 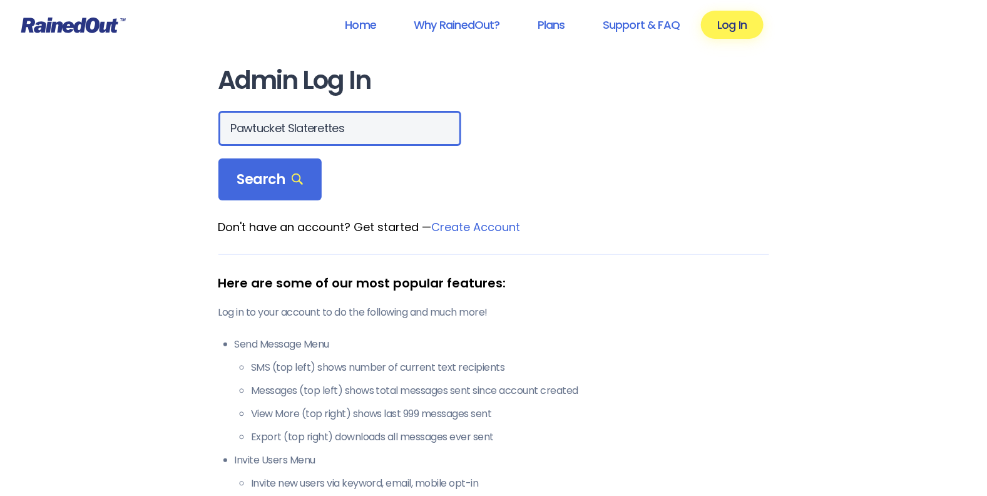 What do you see at coordinates (510, 367) in the screenshot?
I see `li: SMS (top left) shows number of current text recipients` at bounding box center [510, 367].